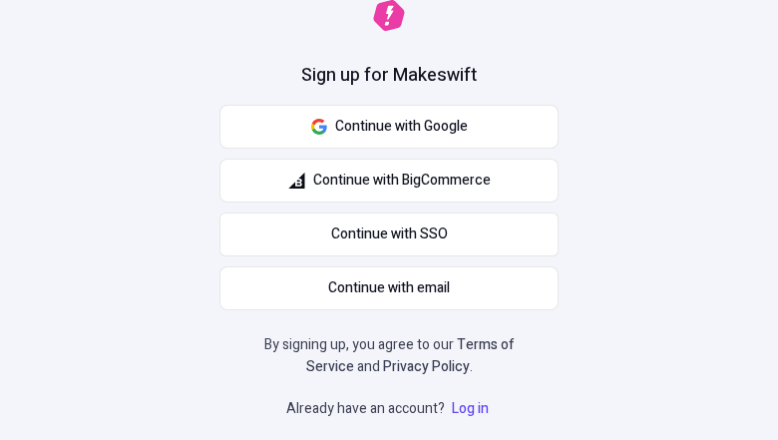  What do you see at coordinates (410, 355) in the screenshot?
I see `a: Terms of Service` at bounding box center [410, 355].